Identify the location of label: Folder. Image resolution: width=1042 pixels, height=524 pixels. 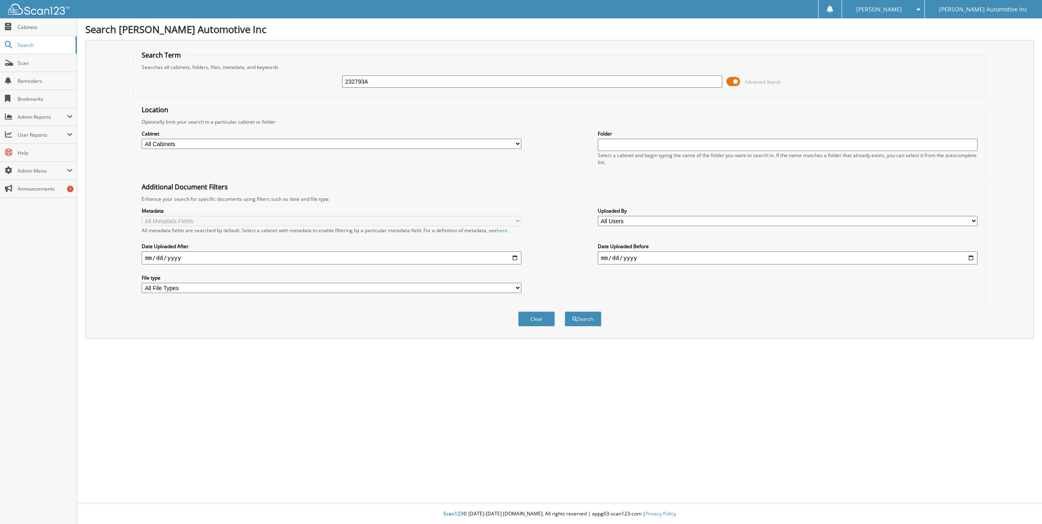
(787, 133).